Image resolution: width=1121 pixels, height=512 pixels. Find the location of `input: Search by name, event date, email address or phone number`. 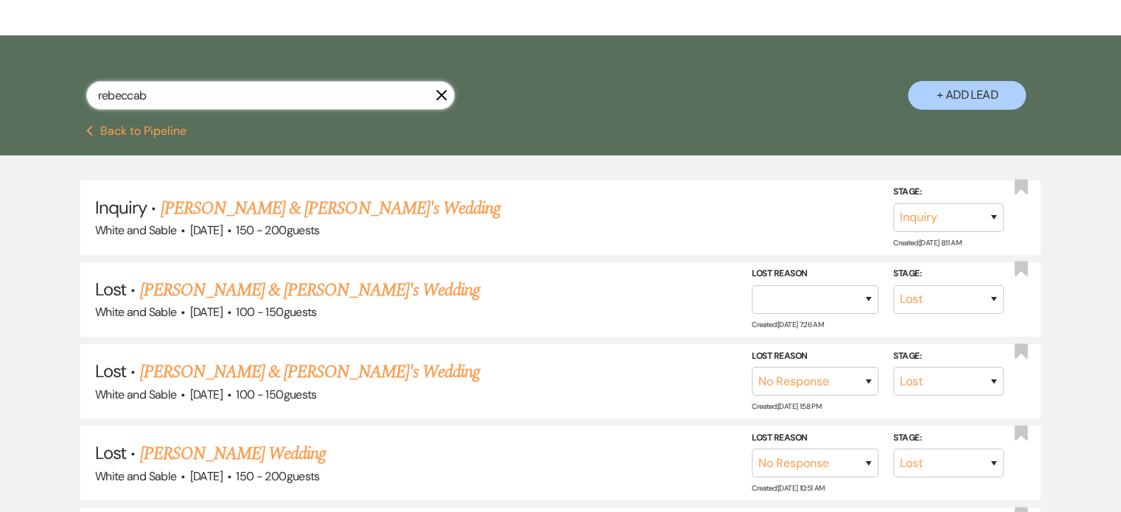

input: Search by name, event date, email address or phone number is located at coordinates (270, 95).